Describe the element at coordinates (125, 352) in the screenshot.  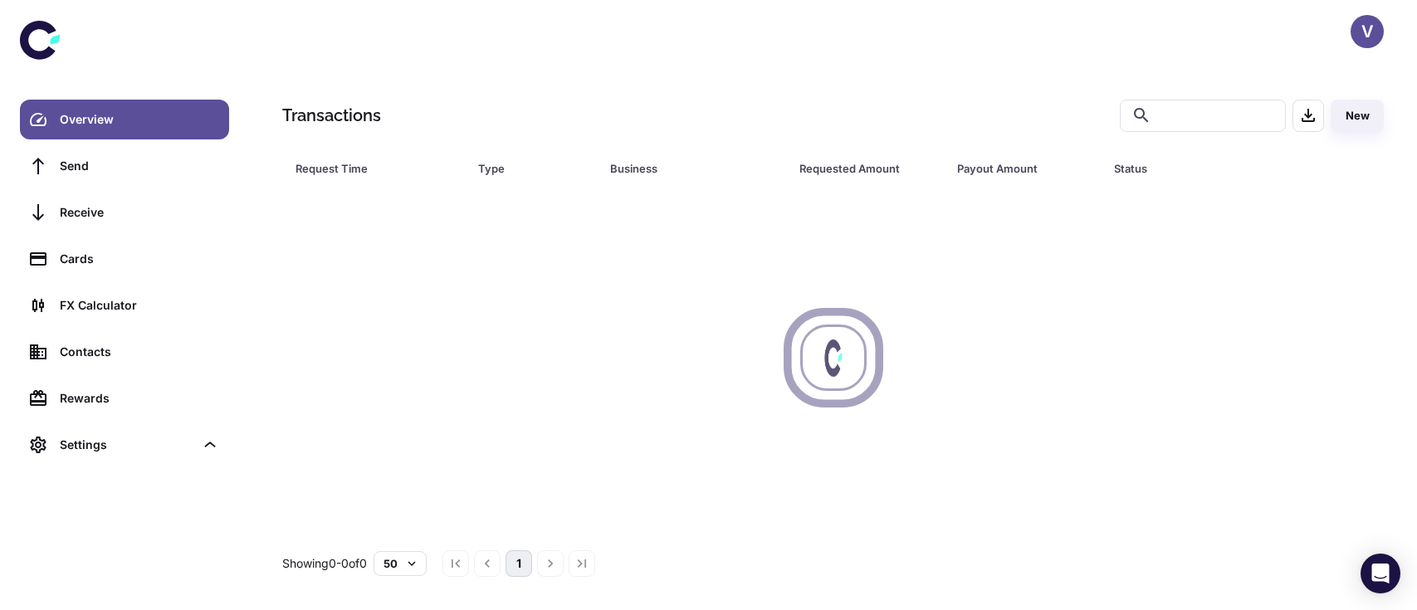
I see `a: Contacts` at that location.